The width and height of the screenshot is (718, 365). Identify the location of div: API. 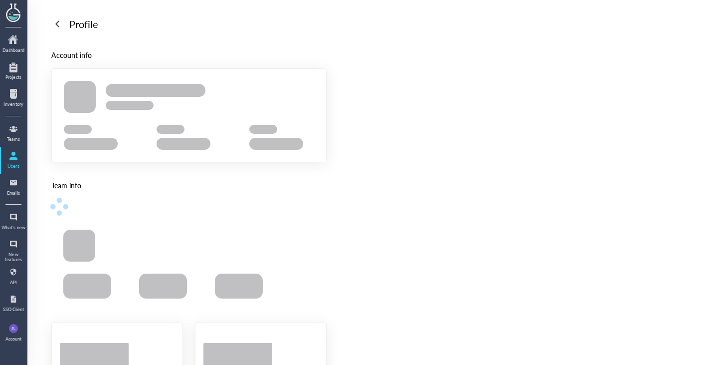
(13, 282).